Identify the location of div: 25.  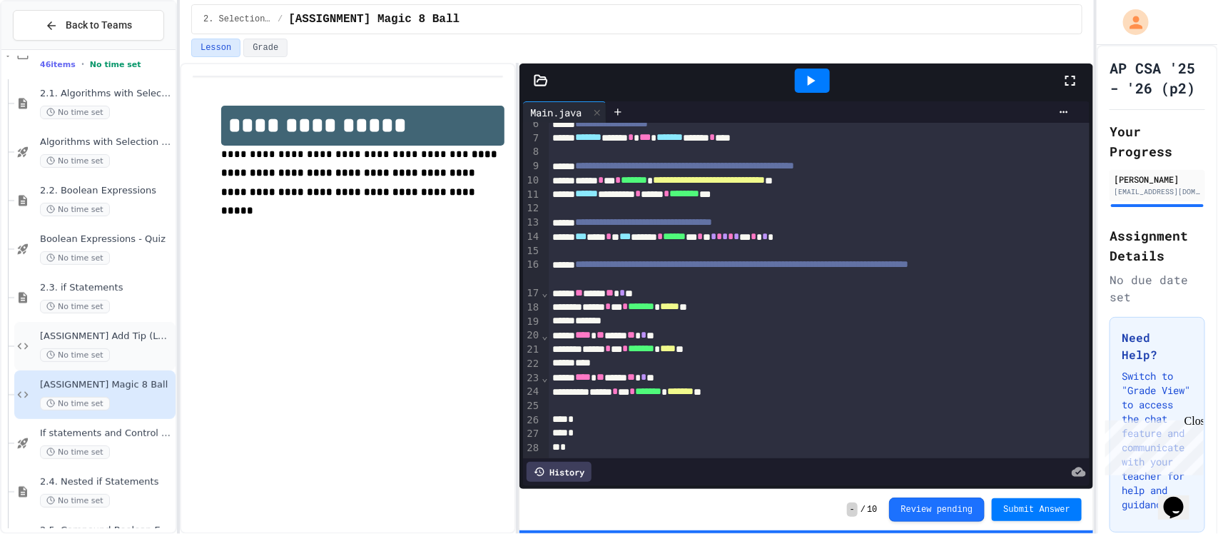
(531, 406).